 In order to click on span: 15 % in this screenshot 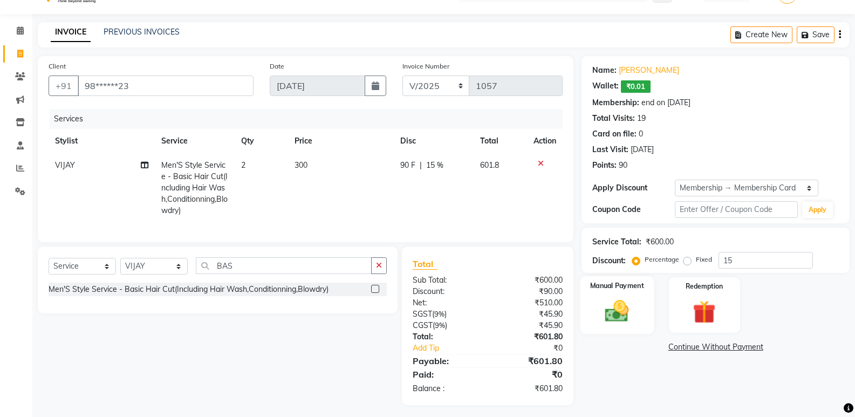, I will do `click(435, 165)`.